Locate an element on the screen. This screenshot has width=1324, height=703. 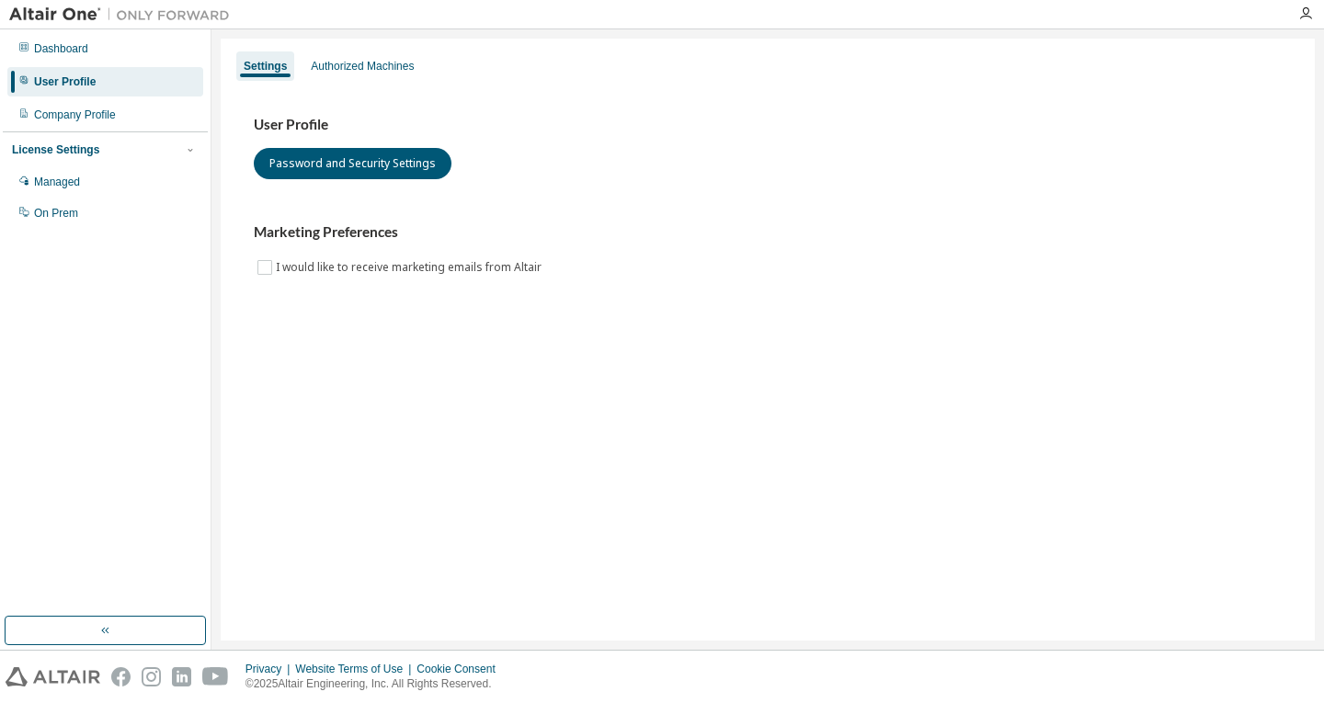
div: On Prem is located at coordinates (56, 213).